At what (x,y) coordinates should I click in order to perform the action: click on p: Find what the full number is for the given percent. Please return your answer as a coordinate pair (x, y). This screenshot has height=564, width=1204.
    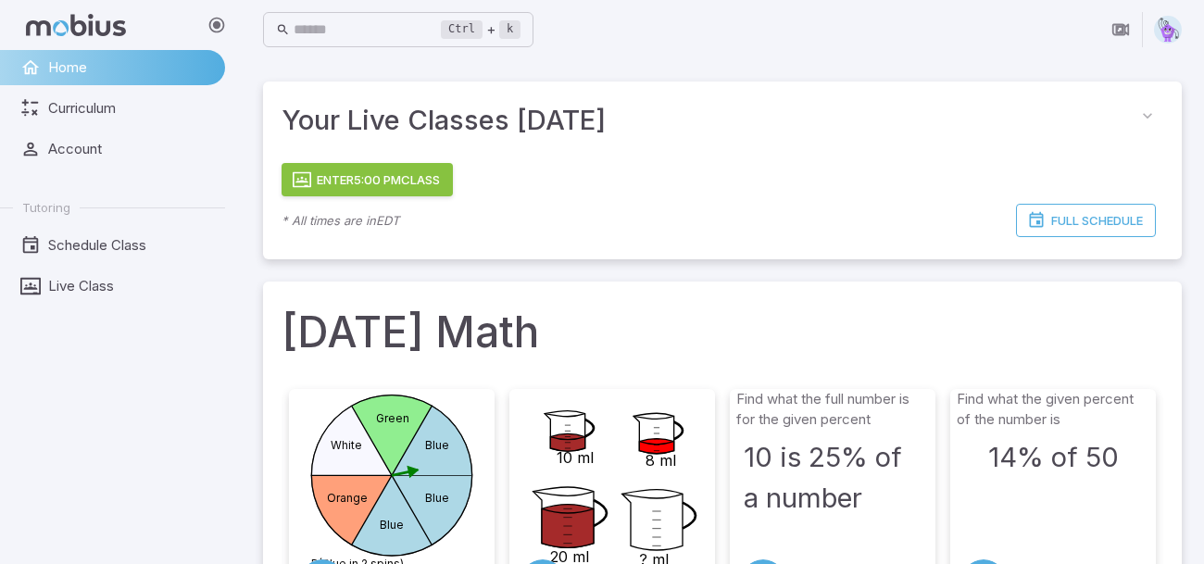
    Looking at the image, I should click on (833, 409).